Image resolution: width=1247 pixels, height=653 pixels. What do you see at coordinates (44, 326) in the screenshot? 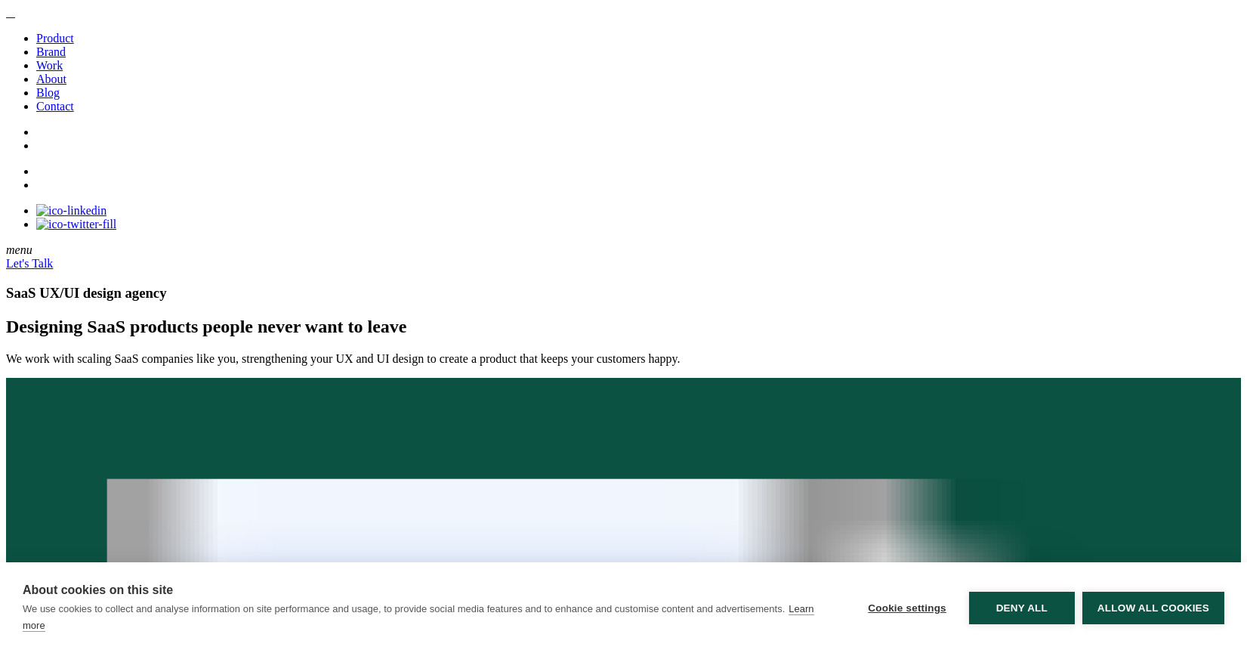
I see `span: Designing` at bounding box center [44, 326].